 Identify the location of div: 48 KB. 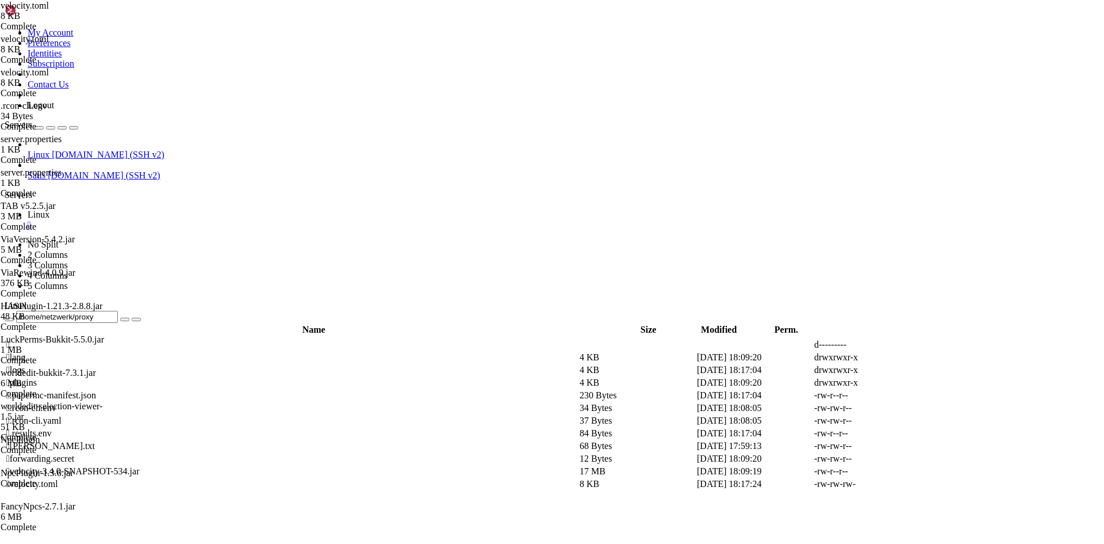
(53, 316).